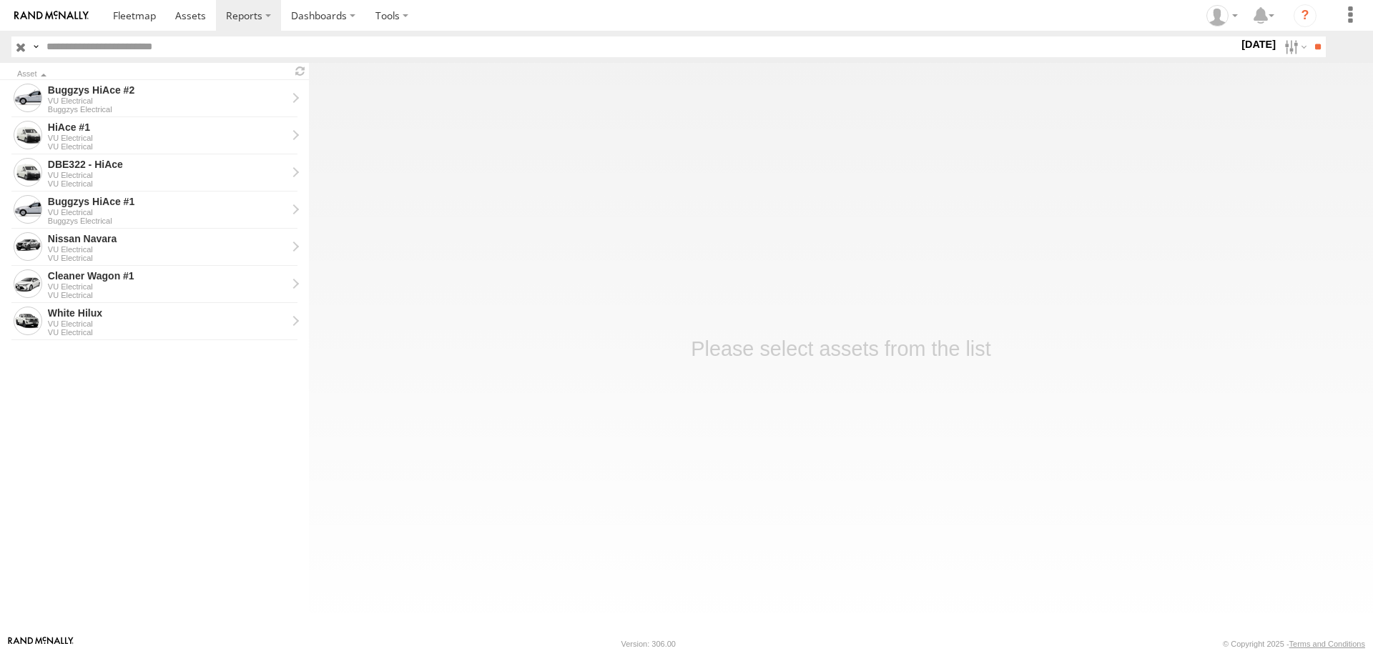 This screenshot has height=651, width=1373. I want to click on span: Refresh, so click(300, 71).